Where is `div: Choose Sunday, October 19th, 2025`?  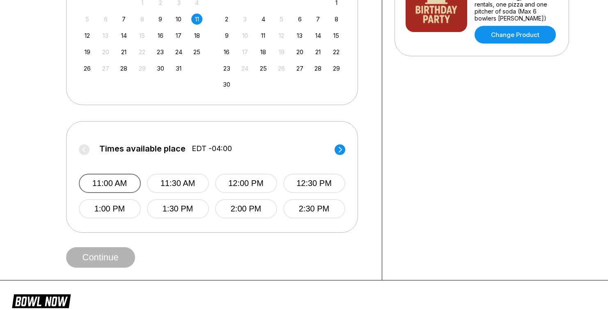
div: Choose Sunday, October 19th, 2025 is located at coordinates (87, 52).